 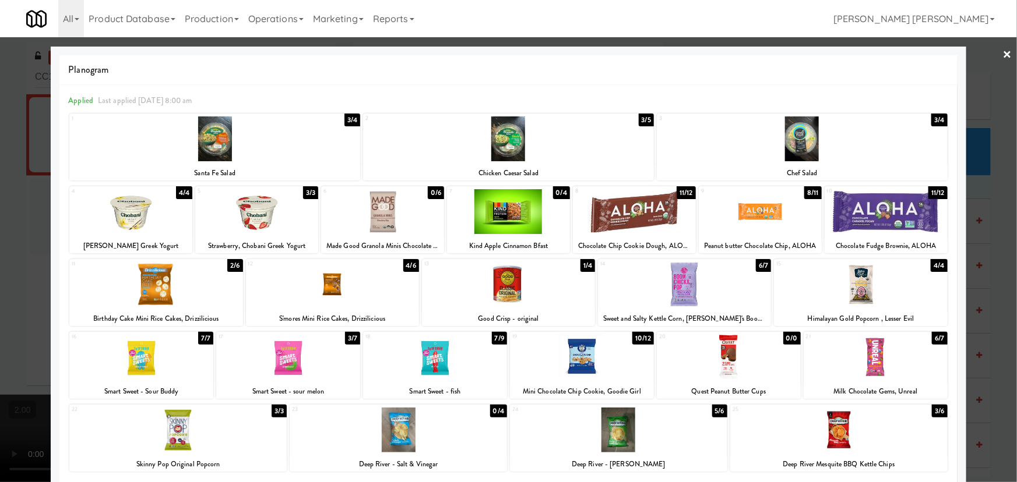 What do you see at coordinates (382, 246) in the screenshot?
I see `div: Made Good Granola Minis Chocolate Chip` at bounding box center [382, 246].